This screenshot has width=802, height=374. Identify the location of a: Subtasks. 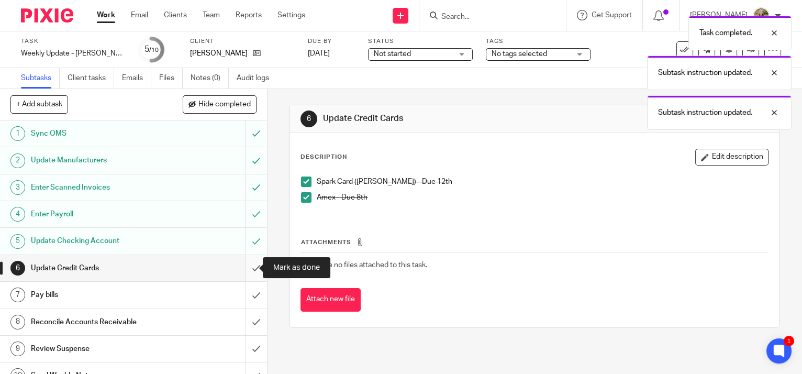
(40, 78).